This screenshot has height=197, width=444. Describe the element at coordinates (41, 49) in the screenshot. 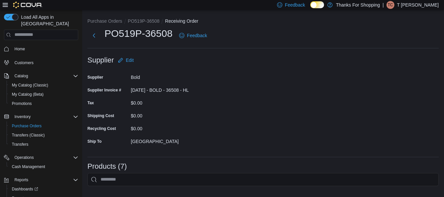

I see `button: Home` at that location.